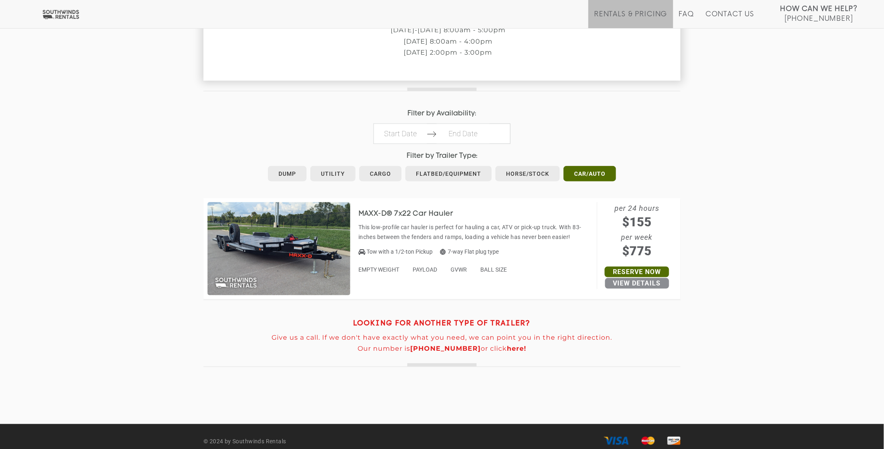  Describe the element at coordinates (442, 156) in the screenshot. I see `h4: Filter by Trailer Type:` at that location.